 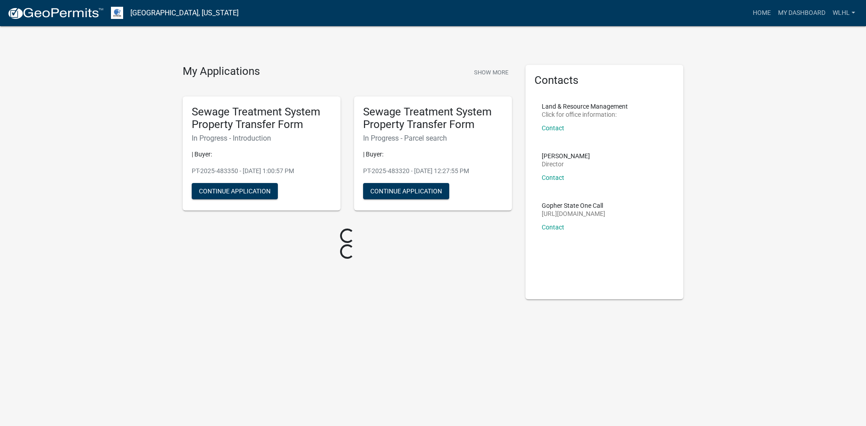 I want to click on img: Otter Tail County, Minnesota, so click(x=117, y=13).